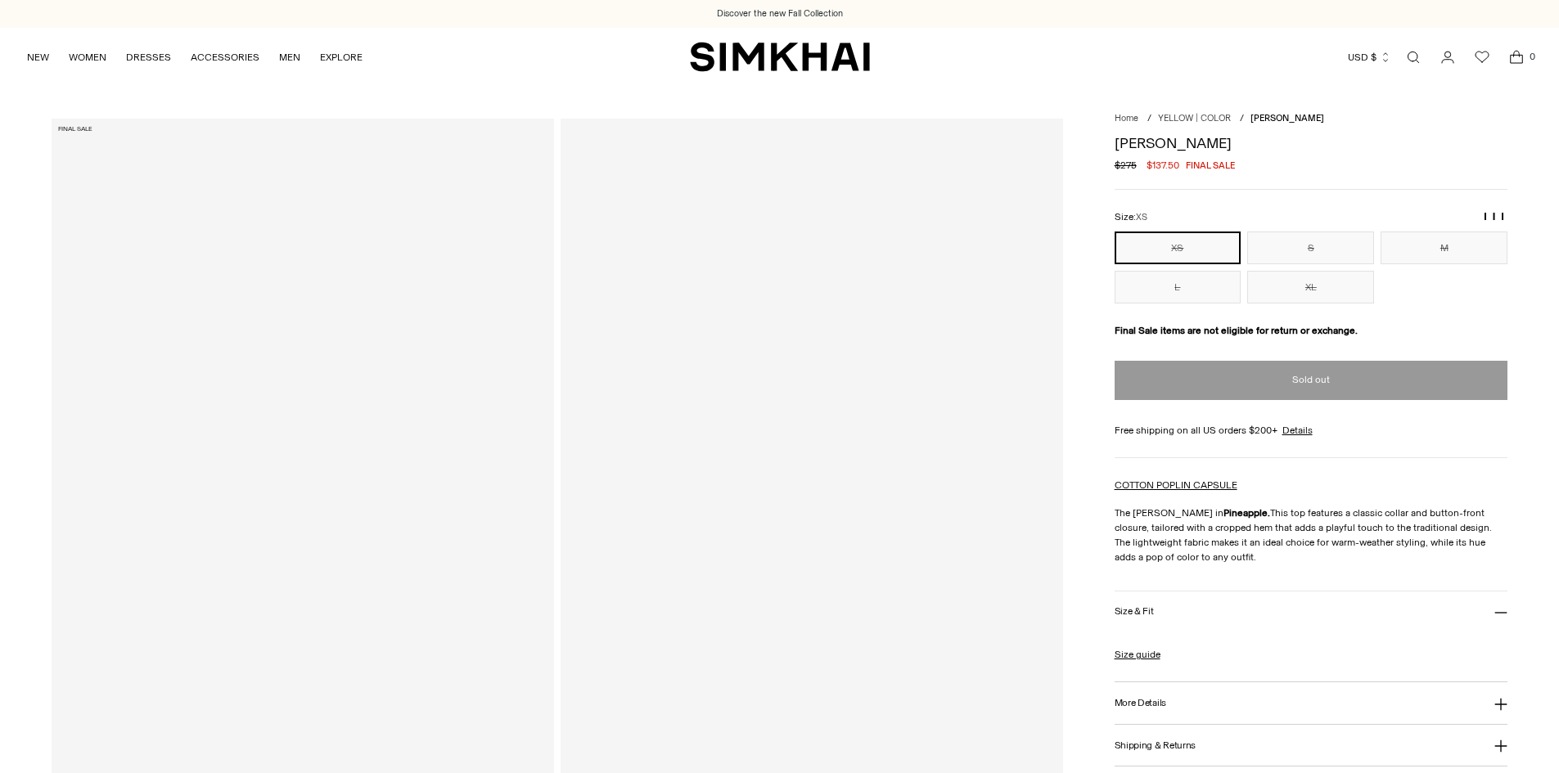 The image size is (1559, 773). Describe the element at coordinates (1156, 746) in the screenshot. I see `h3: Shipping & Returns` at that location.